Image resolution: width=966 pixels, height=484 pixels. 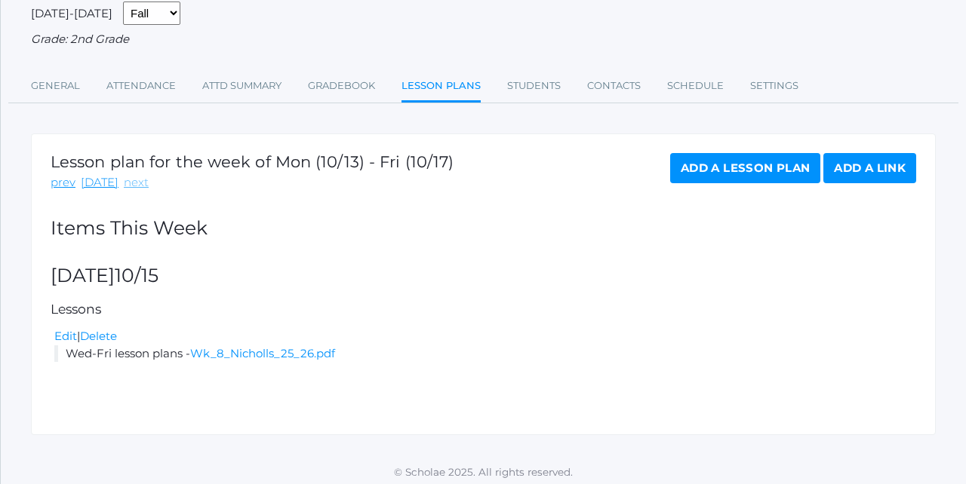 What do you see at coordinates (483, 309) in the screenshot?
I see `h5: Lessons` at bounding box center [483, 309].